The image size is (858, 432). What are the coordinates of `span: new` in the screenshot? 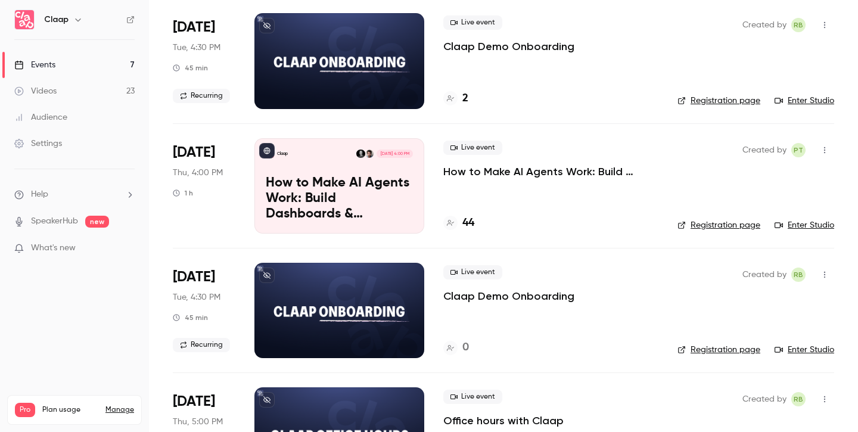 It's located at (97, 222).